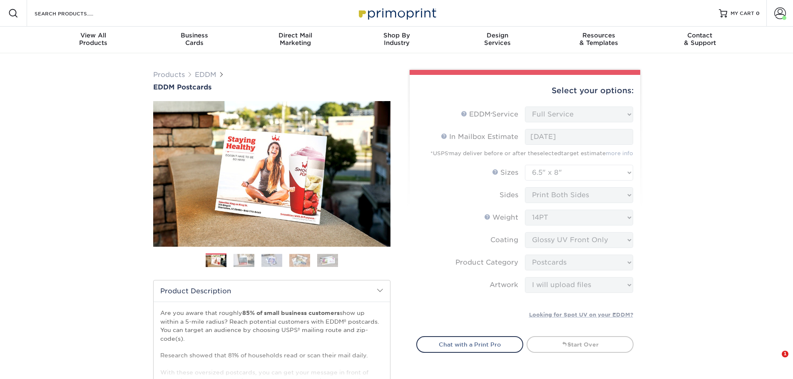 Image resolution: width=793 pixels, height=379 pixels. What do you see at coordinates (525, 91) in the screenshot?
I see `div: Select your options:` at bounding box center [525, 91].